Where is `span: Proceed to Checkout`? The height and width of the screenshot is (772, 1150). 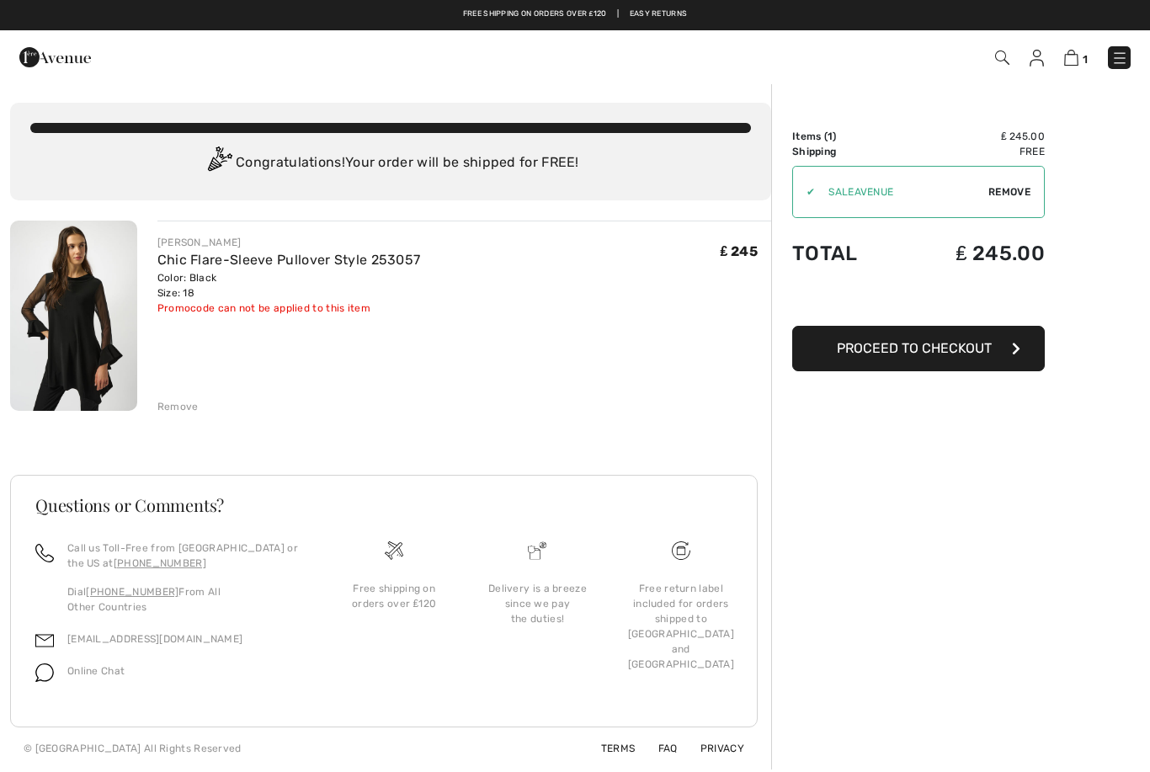
span: Proceed to Checkout is located at coordinates (914, 348).